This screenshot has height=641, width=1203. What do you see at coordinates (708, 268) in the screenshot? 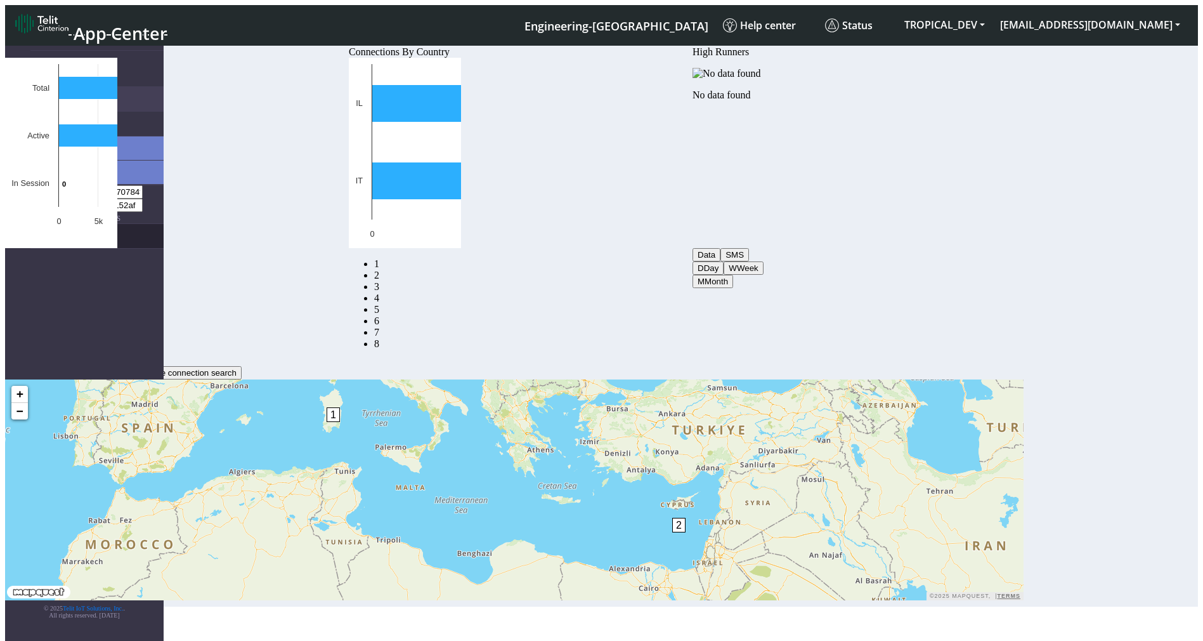
I see `button: DDay` at bounding box center [708, 268].